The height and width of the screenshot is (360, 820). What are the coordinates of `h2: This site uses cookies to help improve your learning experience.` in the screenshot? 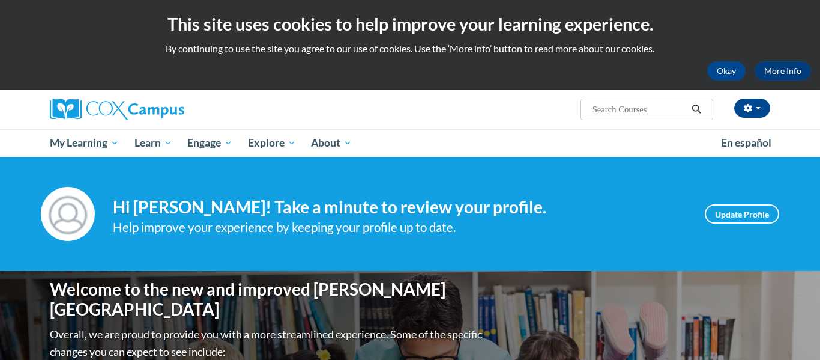 It's located at (410, 24).